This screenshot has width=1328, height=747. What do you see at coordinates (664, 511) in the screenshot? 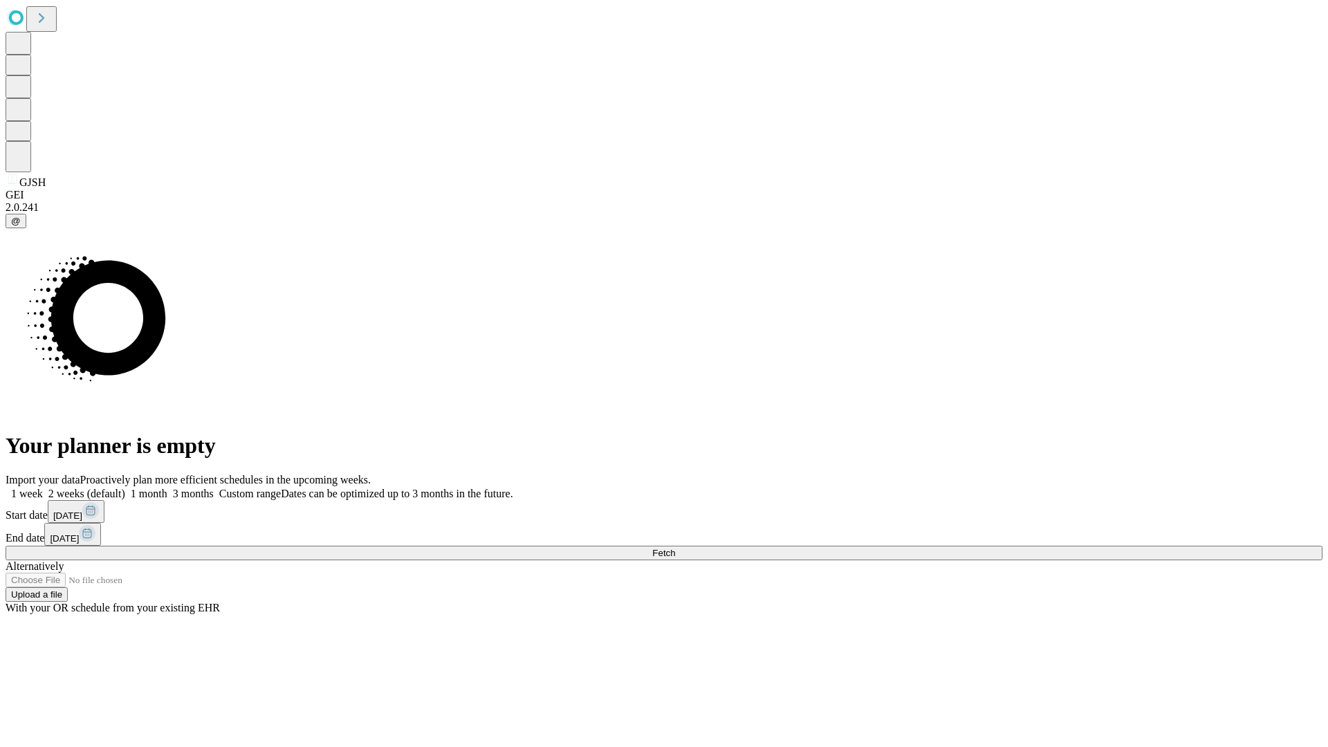
I see `div: Start date` at bounding box center [664, 511].